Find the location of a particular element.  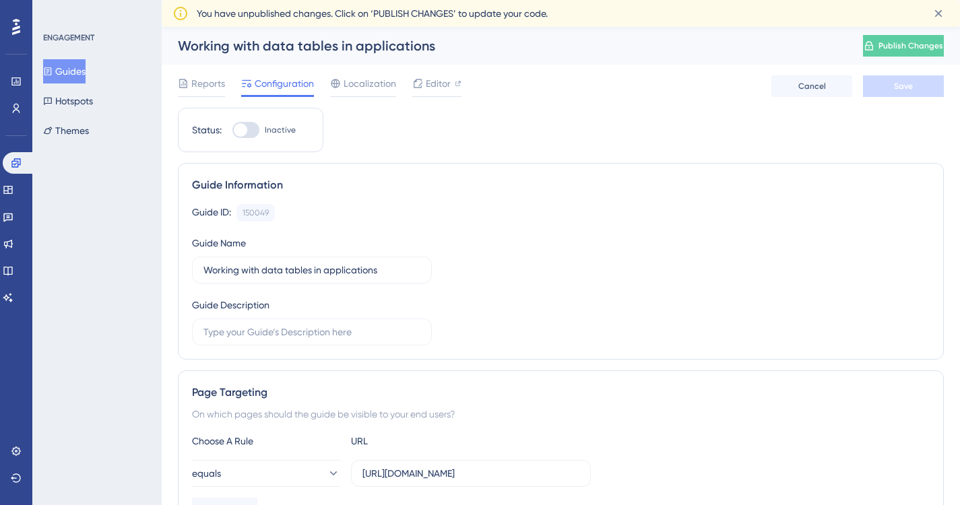

input: Type your Guide’s Description here is located at coordinates (312, 332).